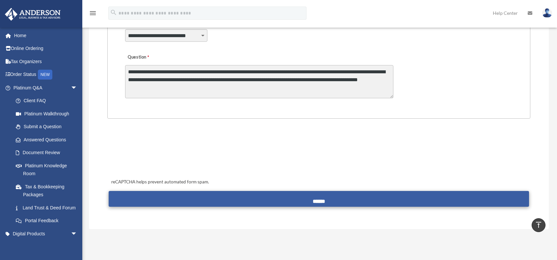 This screenshot has width=557, height=260. Describe the element at coordinates (46, 36) in the screenshot. I see `a: Home` at that location.